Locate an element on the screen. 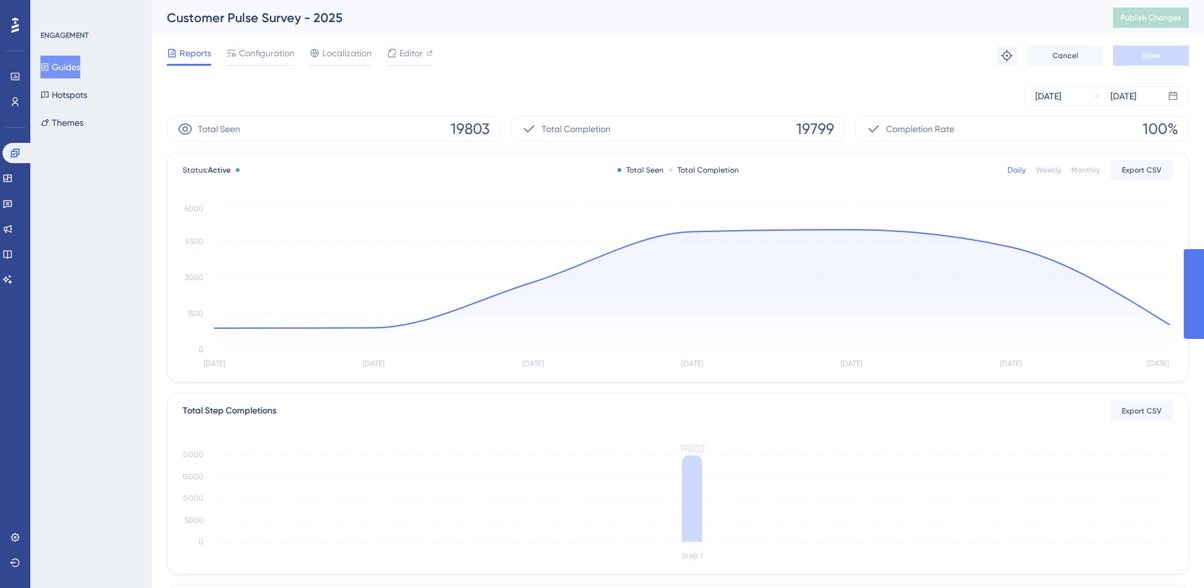 Image resolution: width=1204 pixels, height=588 pixels. span: Cancel is located at coordinates (1065, 56).